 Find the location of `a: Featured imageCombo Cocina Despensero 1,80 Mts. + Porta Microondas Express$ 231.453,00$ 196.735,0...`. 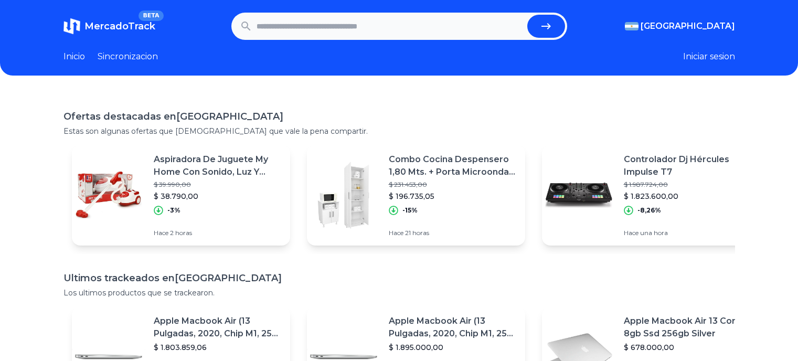

a: Featured imageCombo Cocina Despensero 1,80 Mts. + Porta Microondas Express$ 231.453,00$ 196.735,0... is located at coordinates (416, 195).